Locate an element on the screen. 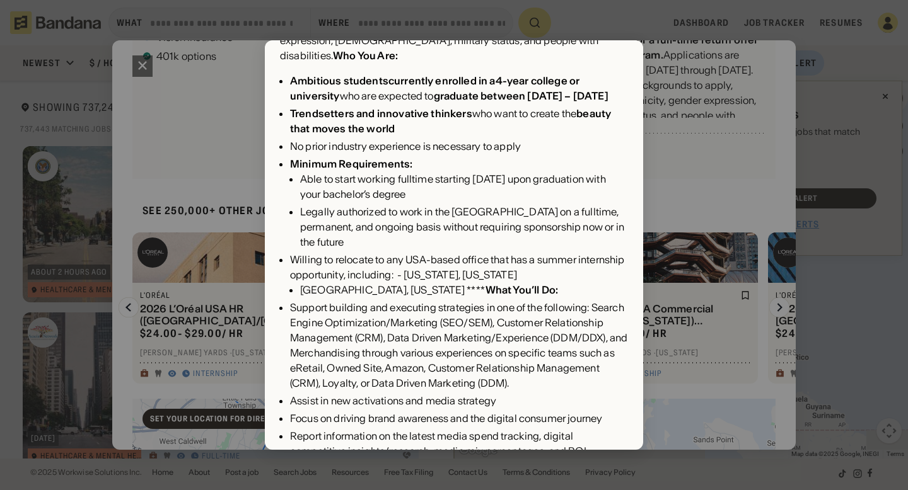  div: Minimum Requirements: is located at coordinates (351, 164).